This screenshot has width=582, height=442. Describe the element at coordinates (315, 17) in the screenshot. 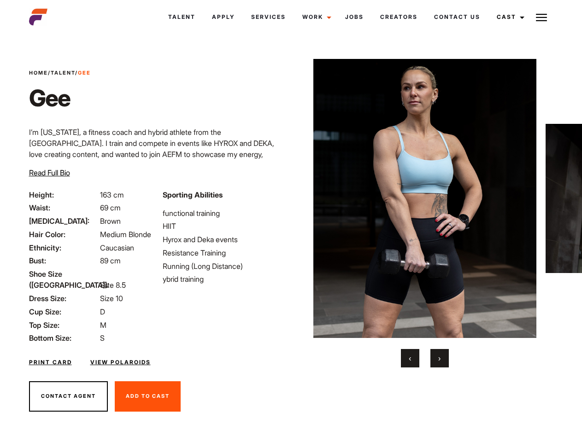

I see `a: Work` at that location.